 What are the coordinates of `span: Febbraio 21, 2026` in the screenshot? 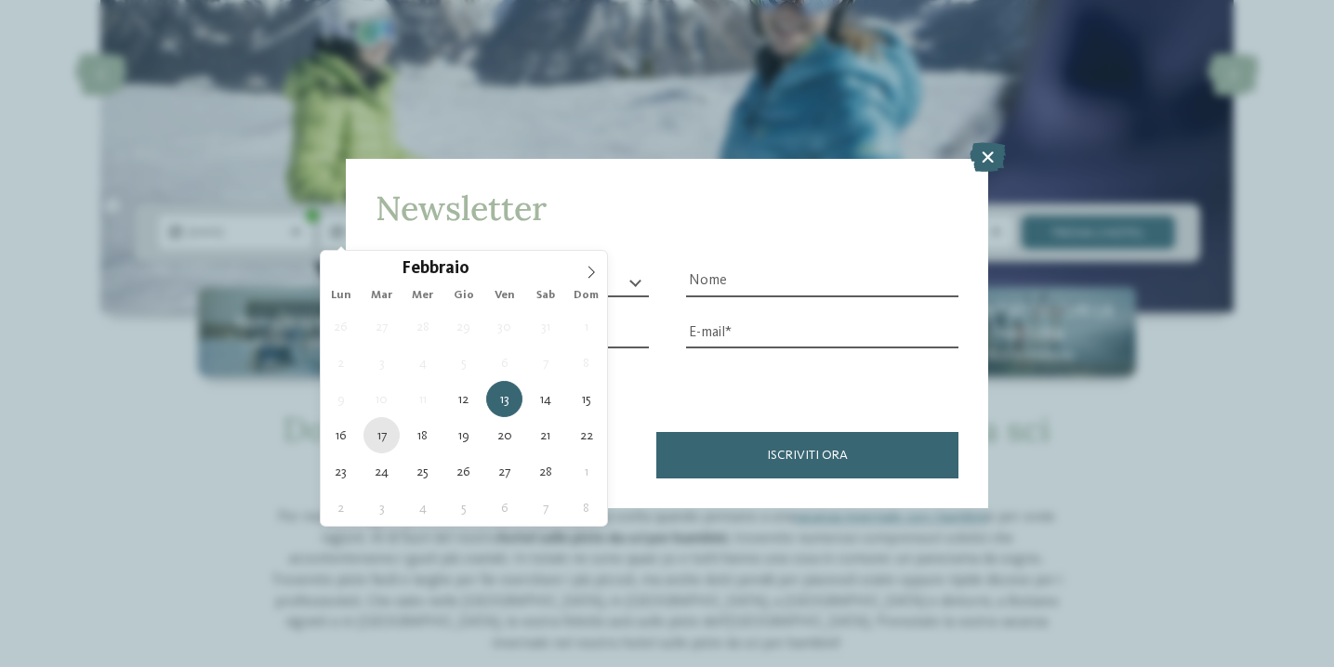 It's located at (545, 435).